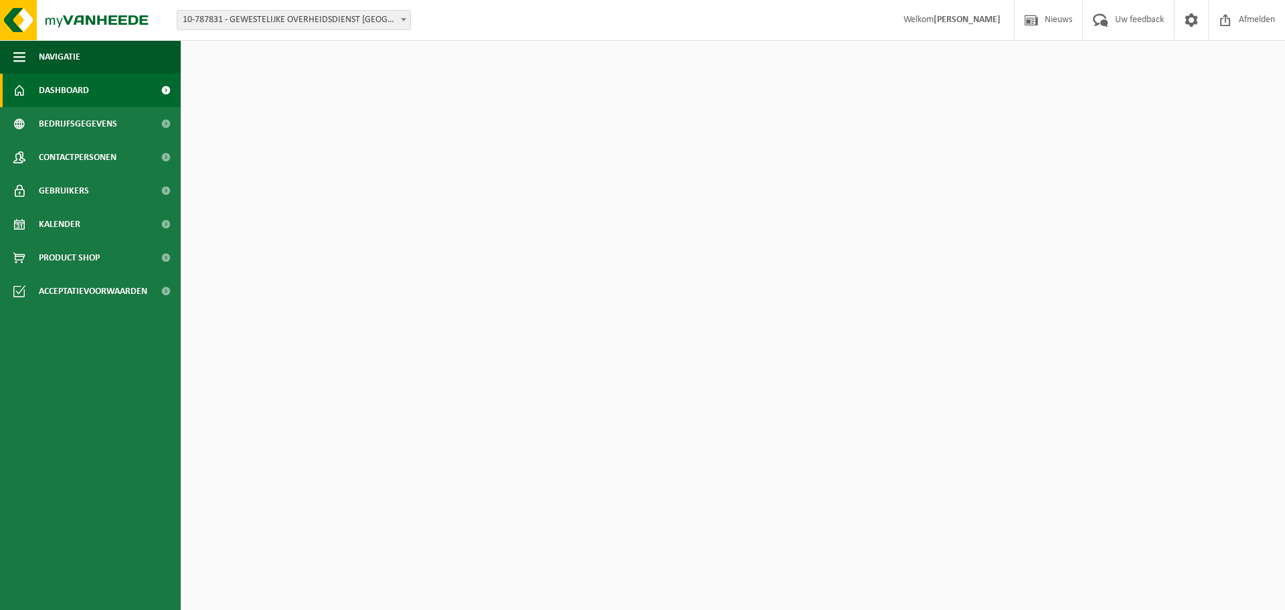 The width and height of the screenshot is (1285, 610). Describe the element at coordinates (60, 57) in the screenshot. I see `span: Navigatie` at that location.